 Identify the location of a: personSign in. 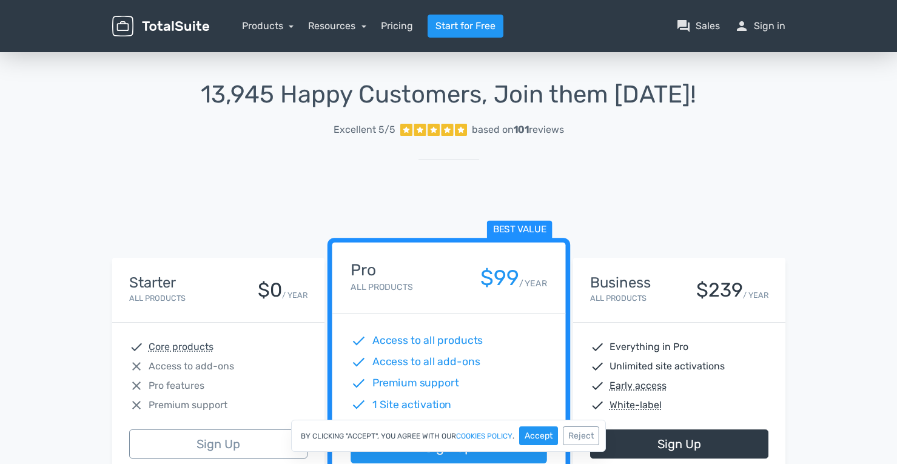
(760, 26).